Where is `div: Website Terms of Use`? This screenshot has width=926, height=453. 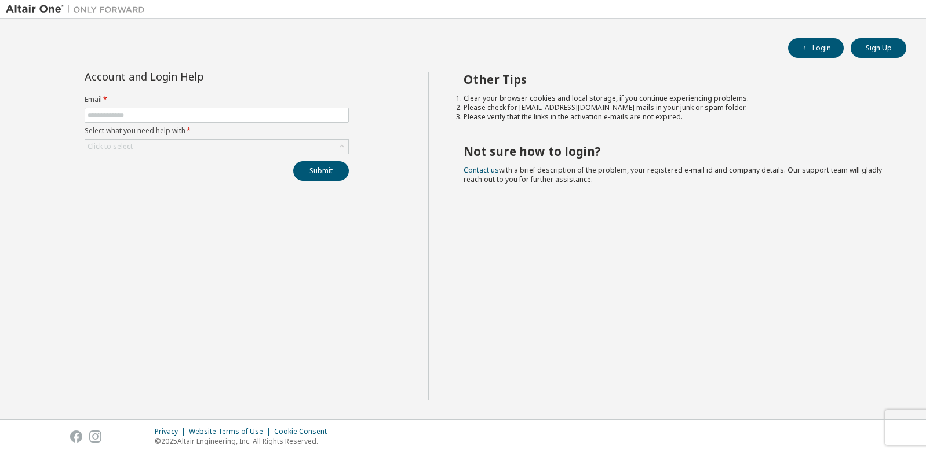 div: Website Terms of Use is located at coordinates (231, 432).